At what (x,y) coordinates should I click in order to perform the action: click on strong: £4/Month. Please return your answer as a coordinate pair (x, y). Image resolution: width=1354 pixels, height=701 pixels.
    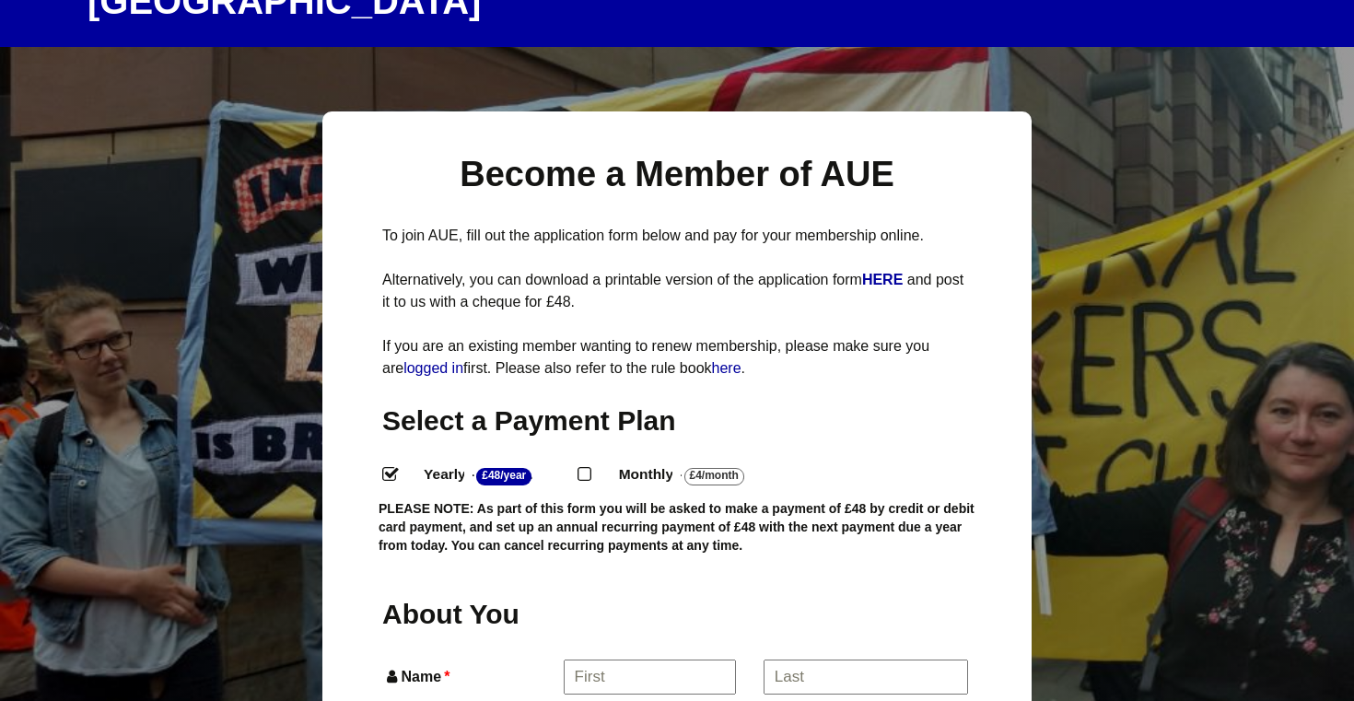
    Looking at the image, I should click on (714, 476).